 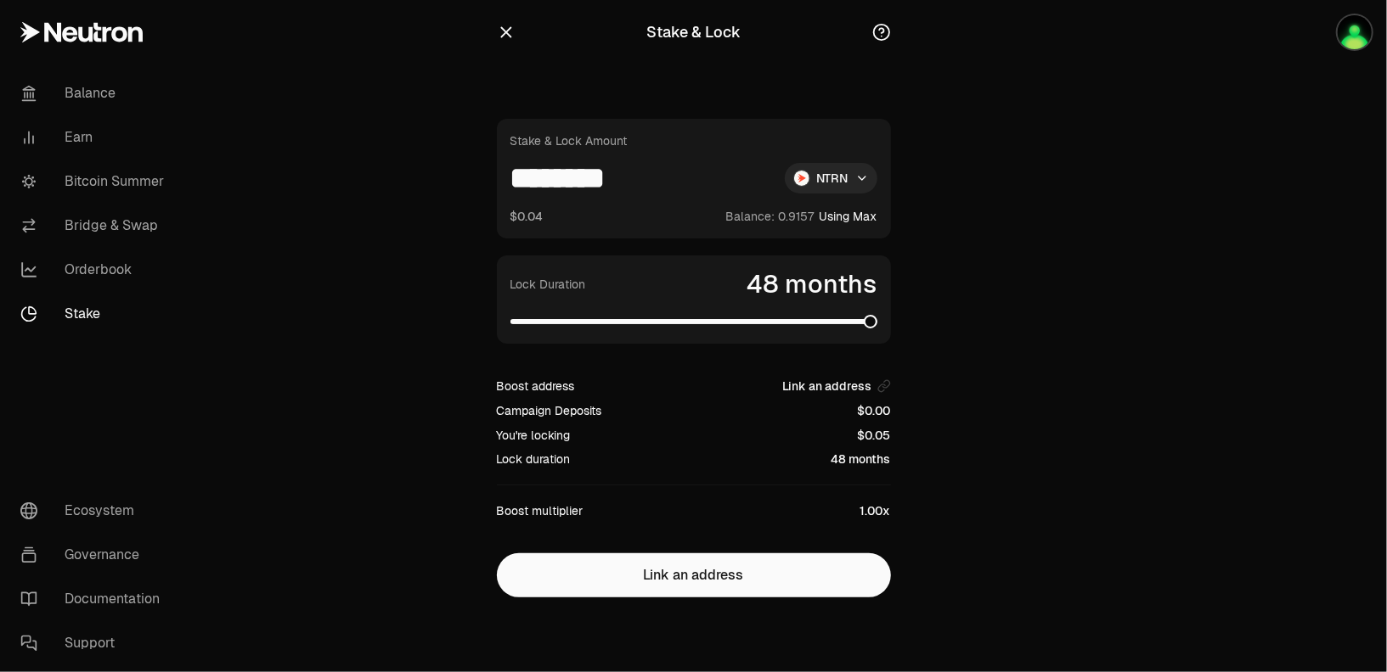 What do you see at coordinates (693, 32) in the screenshot?
I see `div: Stake & Lock` at bounding box center [693, 32].